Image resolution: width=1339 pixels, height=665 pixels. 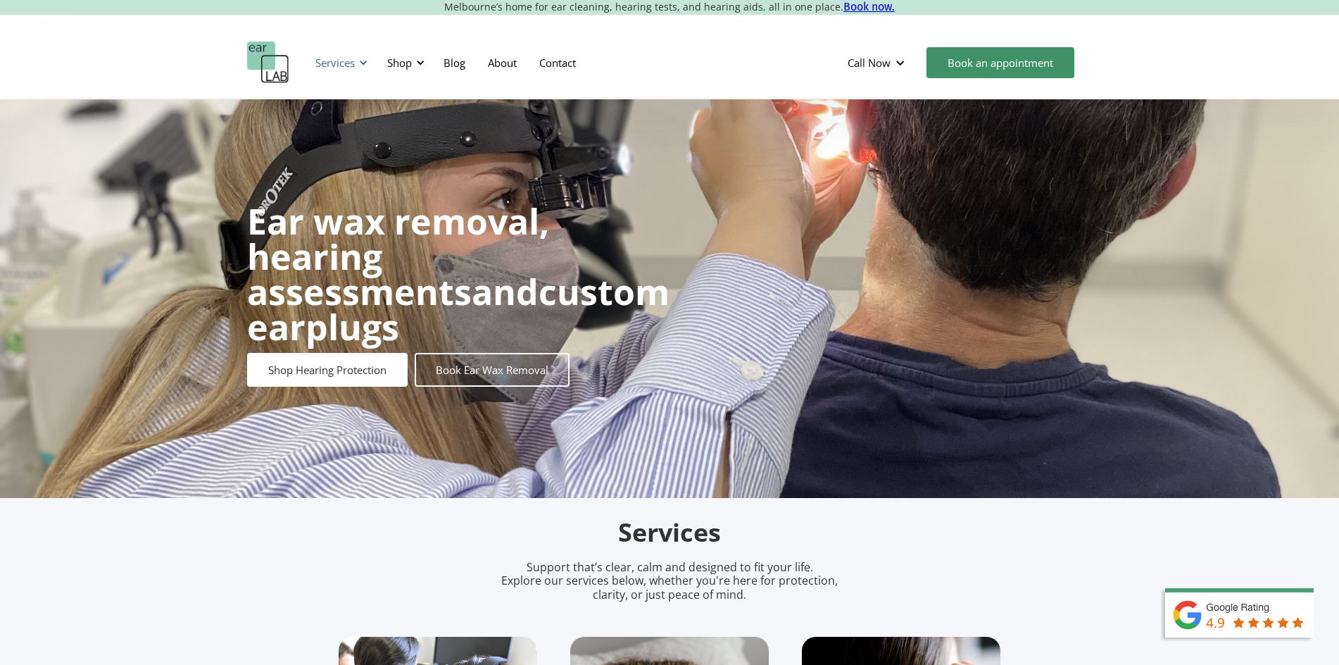 What do you see at coordinates (558, 63) in the screenshot?
I see `a: Contact` at bounding box center [558, 63].